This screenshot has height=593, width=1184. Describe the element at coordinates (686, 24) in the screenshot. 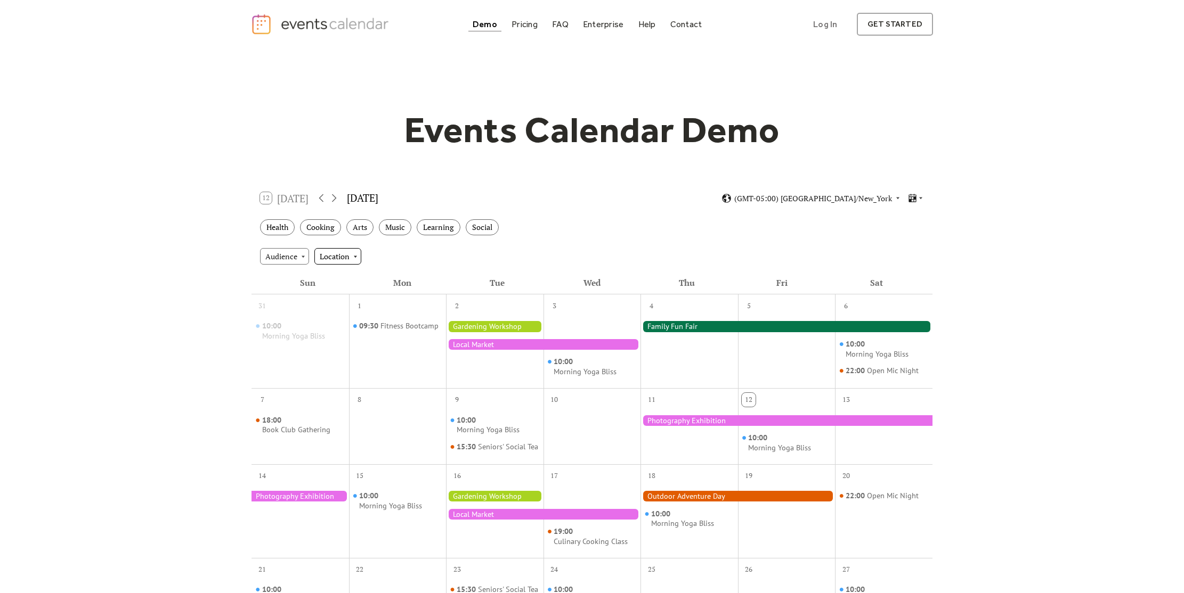

I see `a: Contact` at that location.